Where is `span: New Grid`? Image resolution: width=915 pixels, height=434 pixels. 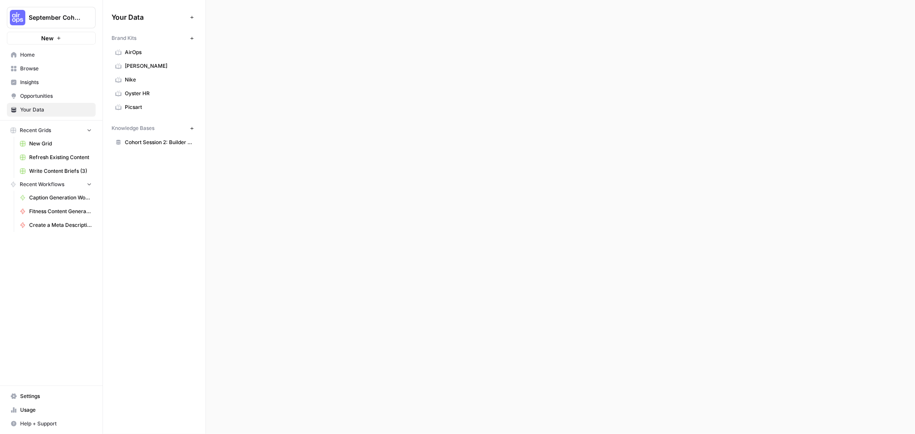
span: New Grid is located at coordinates (60, 144).